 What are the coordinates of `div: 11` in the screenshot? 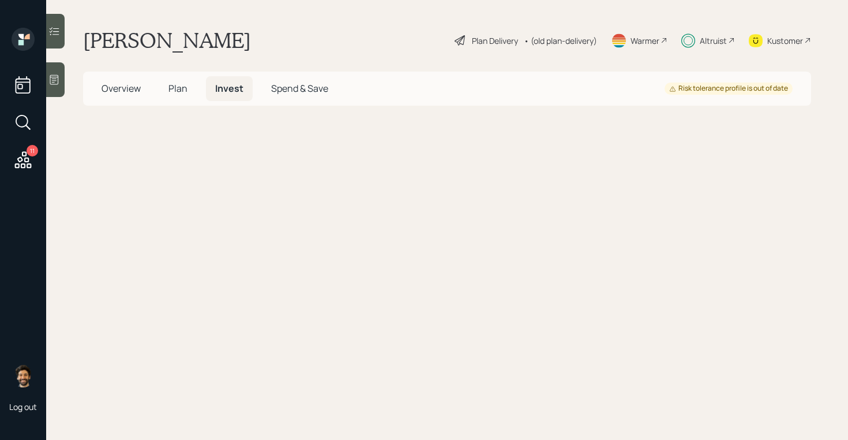 It's located at (32, 151).